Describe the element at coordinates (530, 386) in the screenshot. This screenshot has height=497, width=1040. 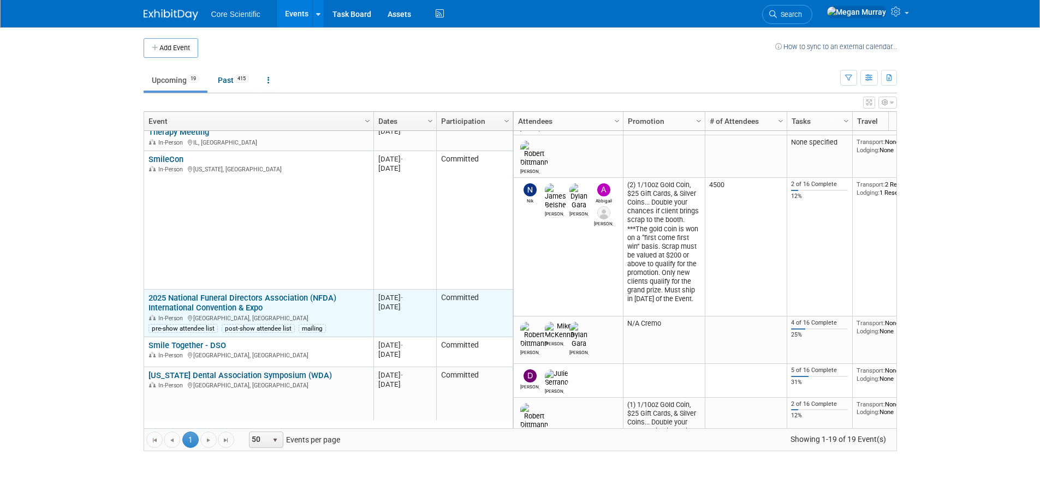
I see `div: Dan Boro` at that location.